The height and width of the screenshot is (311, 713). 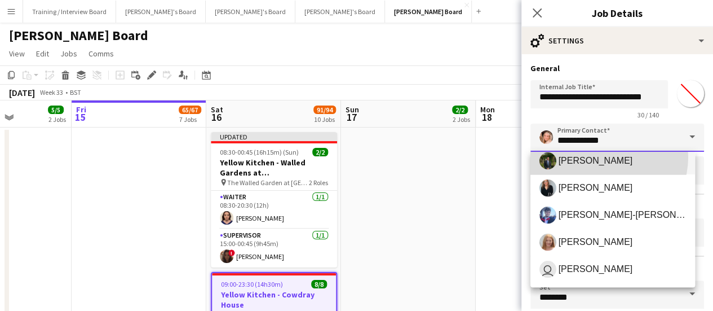 What do you see at coordinates (617, 13) in the screenshot?
I see `h3: Job Details` at bounding box center [617, 13].